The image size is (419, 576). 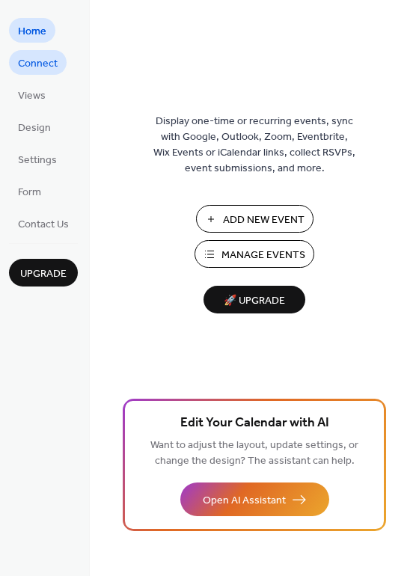 I want to click on span: Want to adjust the layout, update settings, or change the design? The assistant can help., so click(x=254, y=453).